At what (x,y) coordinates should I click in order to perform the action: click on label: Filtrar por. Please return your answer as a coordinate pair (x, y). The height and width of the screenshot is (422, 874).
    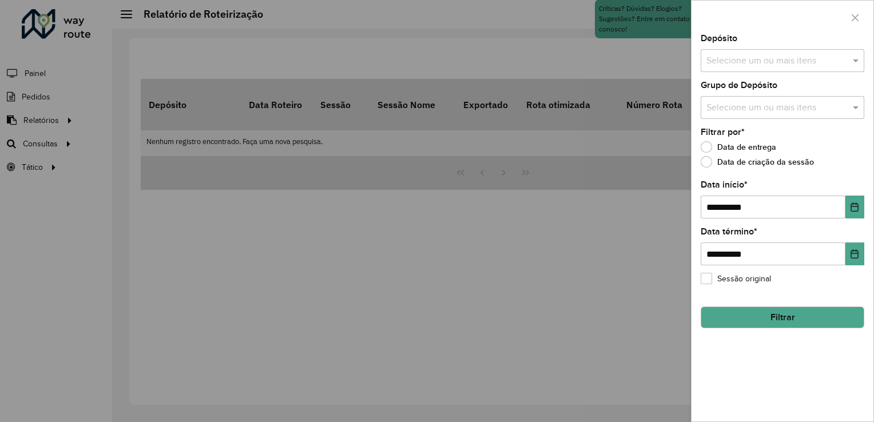
    Looking at the image, I should click on (722, 132).